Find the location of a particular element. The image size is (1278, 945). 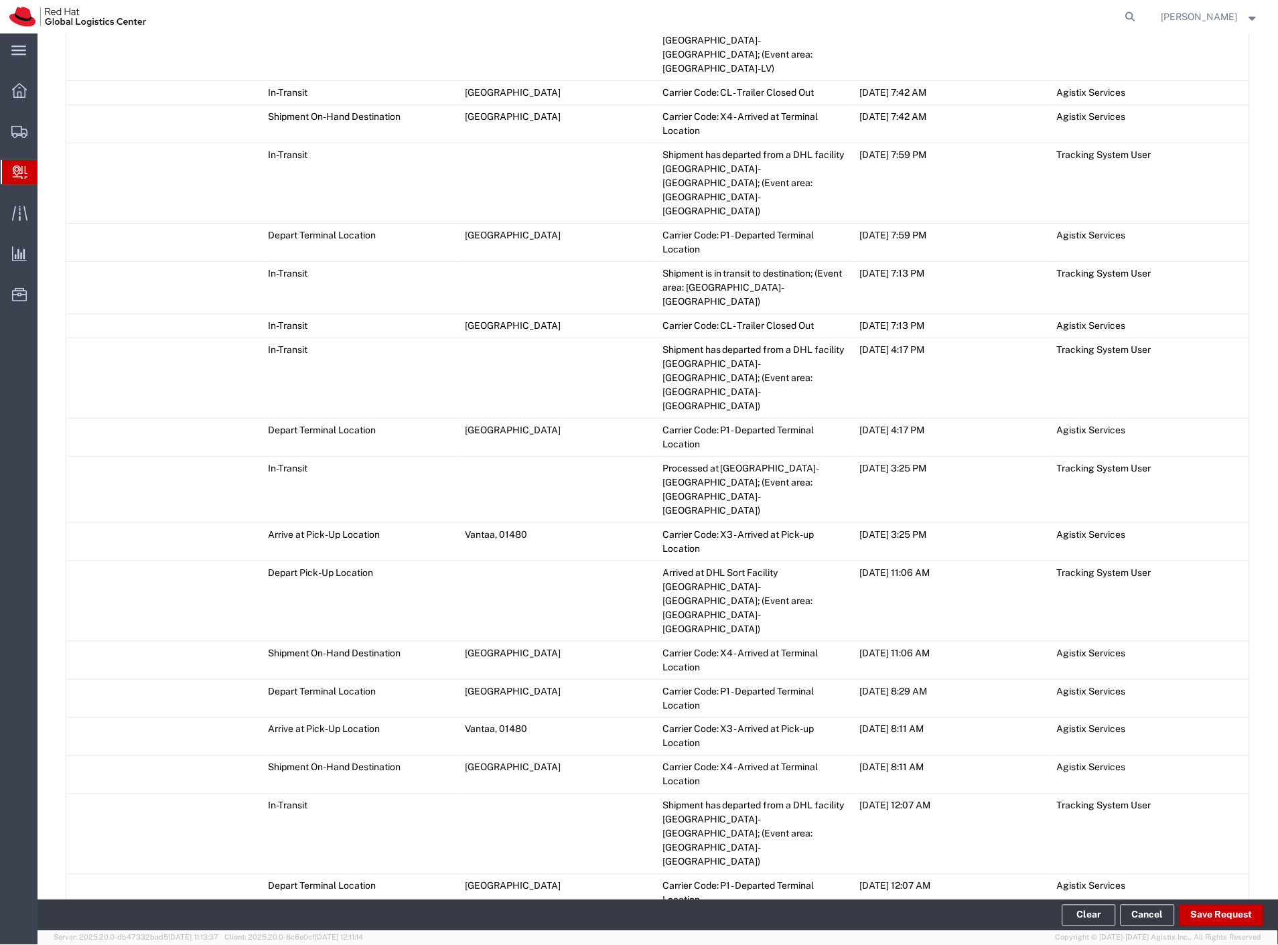

span: Client: 2025.20.0-8c6e0cf is located at coordinates (293, 938).